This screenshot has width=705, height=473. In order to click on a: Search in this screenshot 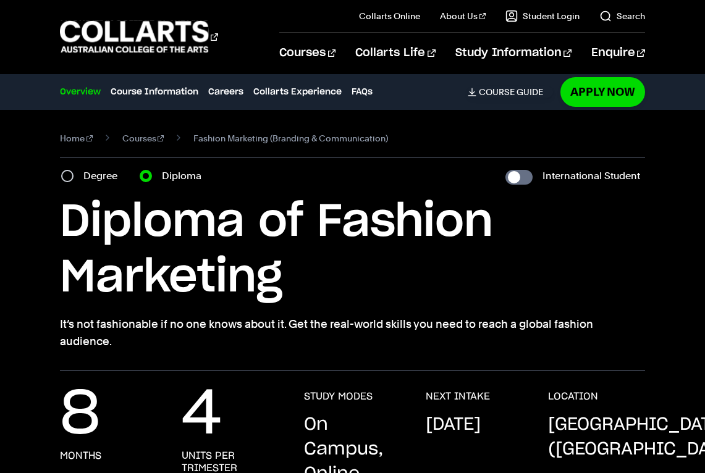, I will do `click(622, 16)`.